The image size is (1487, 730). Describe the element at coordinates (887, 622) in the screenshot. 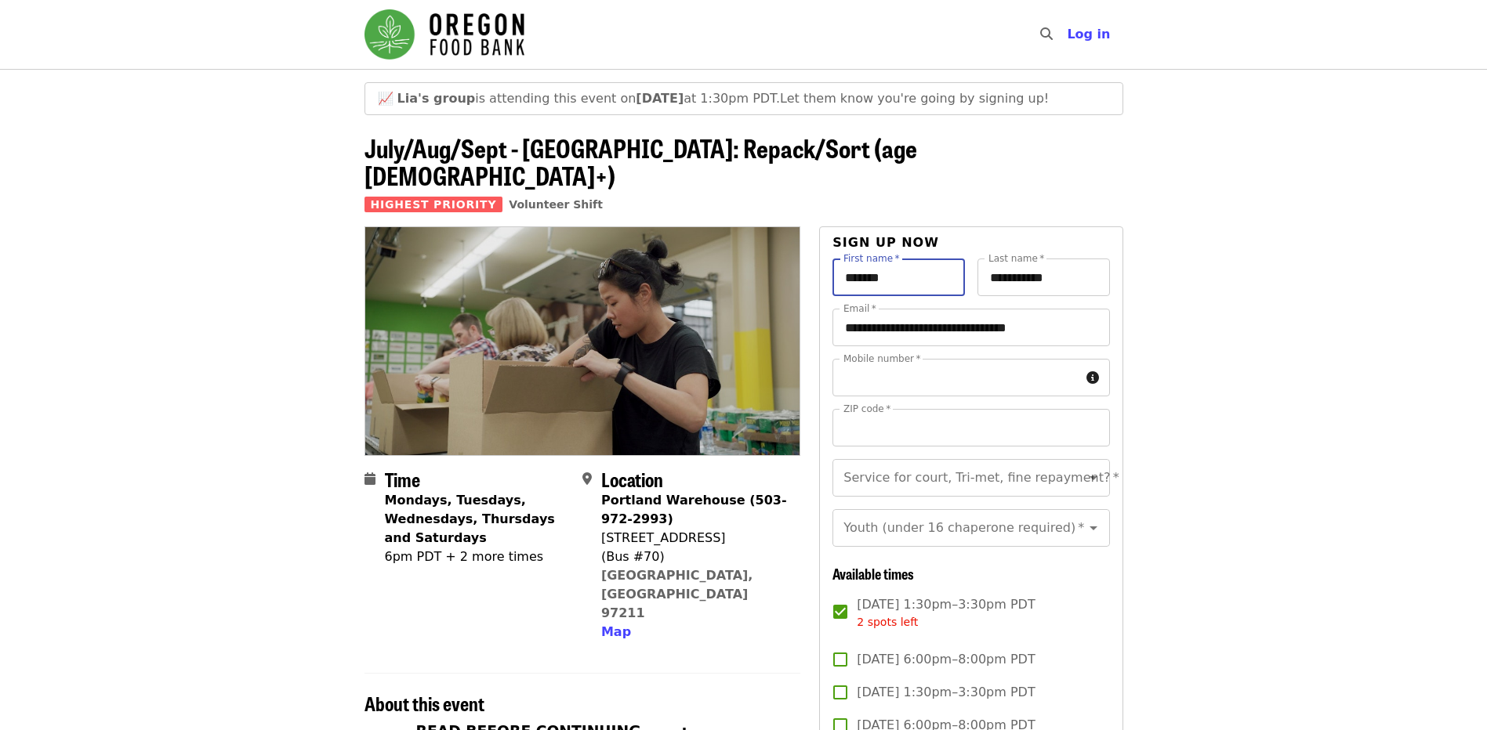

I see `span: 2 spots left` at that location.